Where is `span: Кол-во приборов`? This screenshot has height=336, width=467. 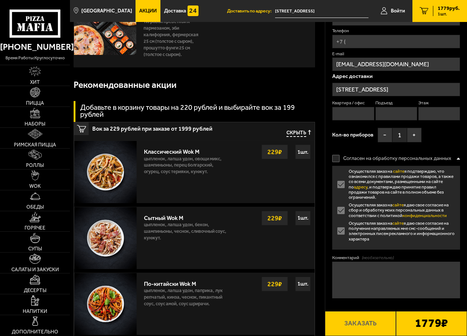
span: Кол-во приборов is located at coordinates (353, 135).